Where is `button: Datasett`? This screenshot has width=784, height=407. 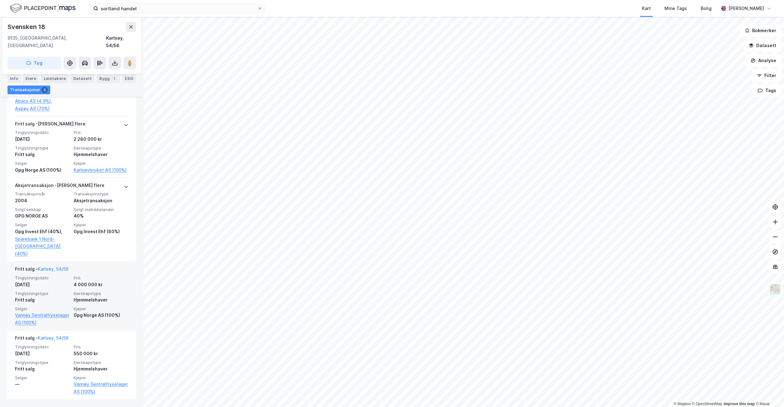 button: Datasett is located at coordinates (762, 46).